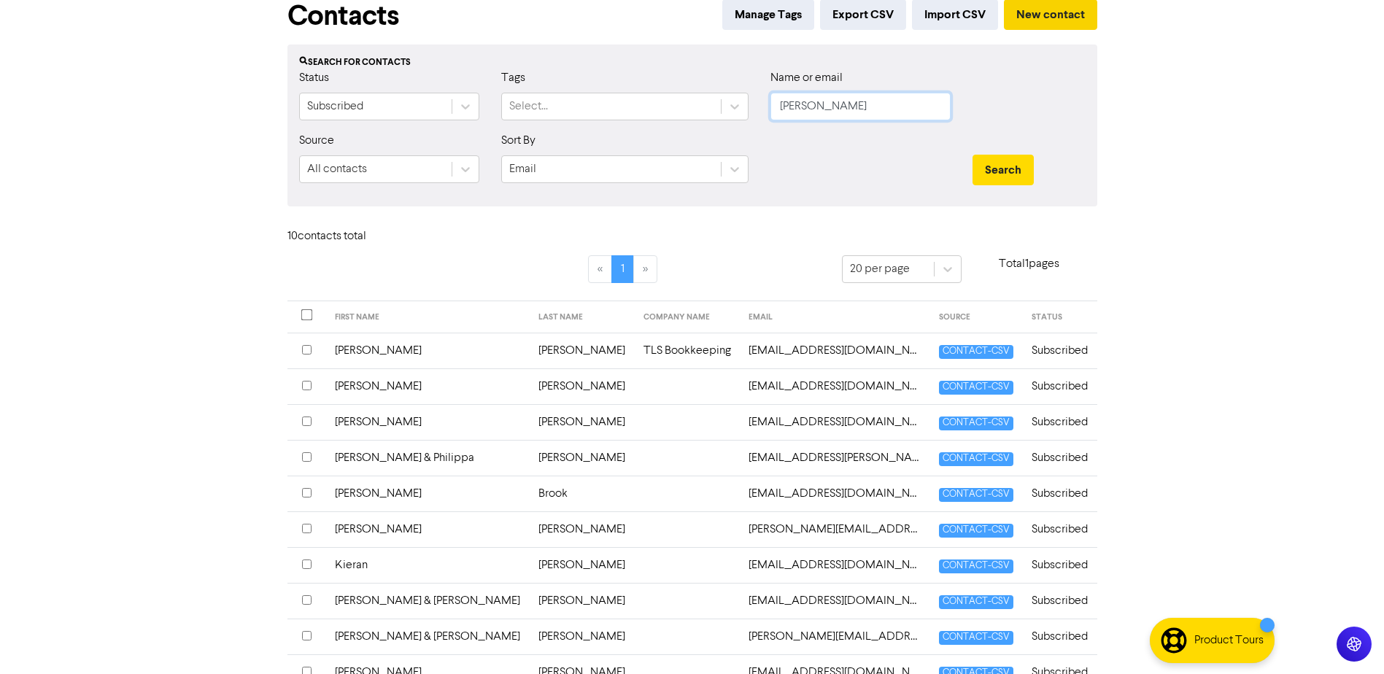 The height and width of the screenshot is (674, 1384). What do you see at coordinates (687, 317) in the screenshot?
I see `th: COMPANY NAME` at bounding box center [687, 317].